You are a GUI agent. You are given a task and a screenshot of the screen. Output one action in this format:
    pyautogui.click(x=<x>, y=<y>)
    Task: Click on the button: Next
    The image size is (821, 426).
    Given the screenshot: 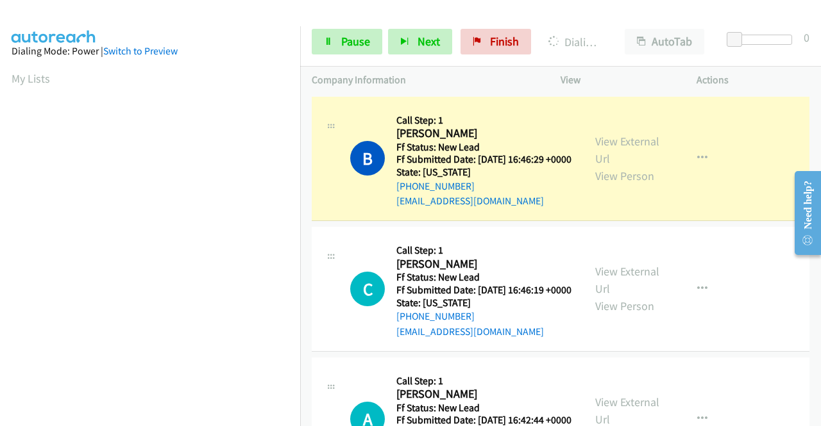 What is the action you would take?
    pyautogui.click(x=420, y=42)
    